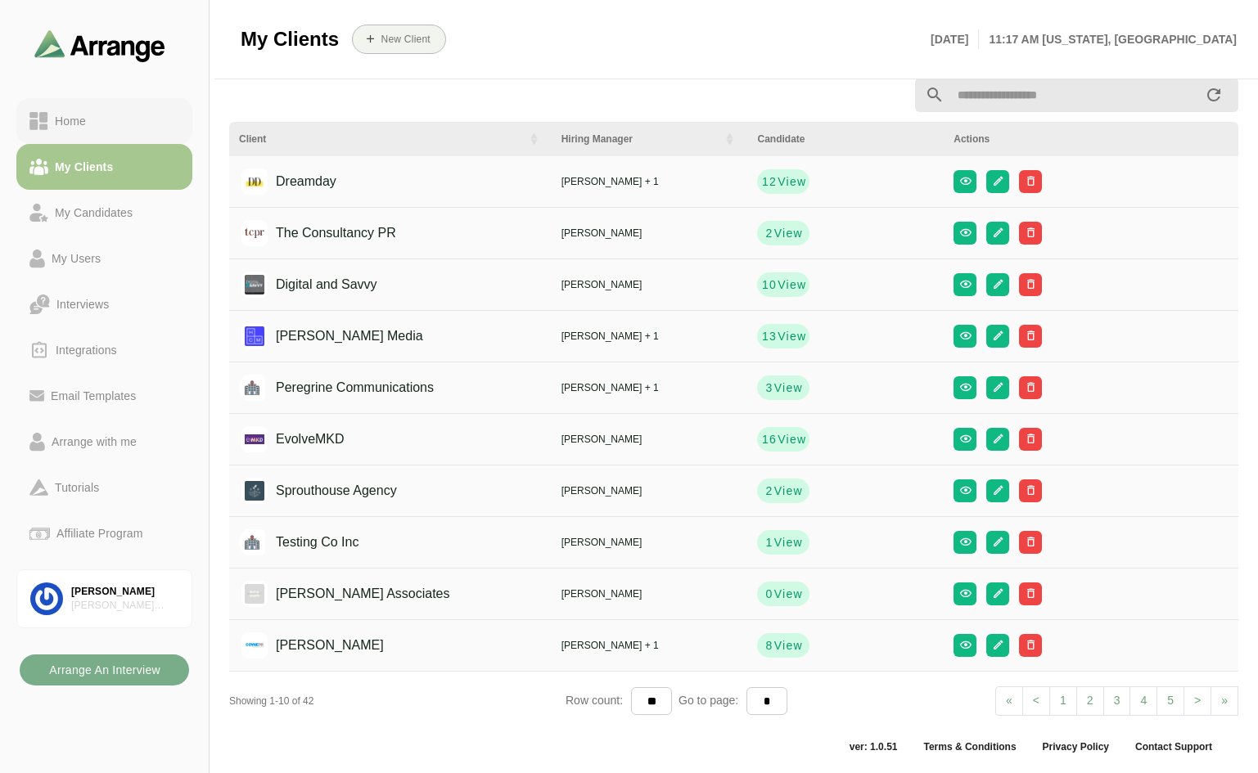 The image size is (1258, 773). What do you see at coordinates (83, 167) in the screenshot?
I see `div: My Clients` at bounding box center [83, 167].